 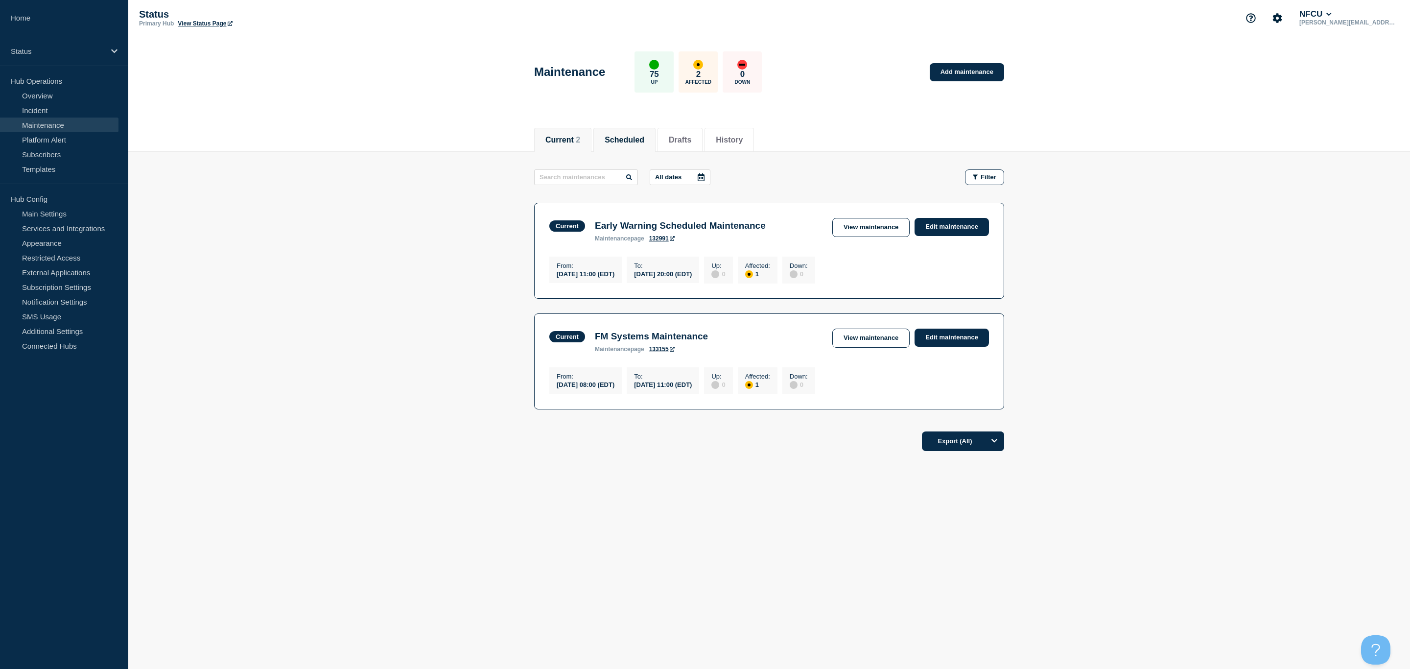 What do you see at coordinates (668, 177) in the screenshot?
I see `p: All dates` at bounding box center [668, 177].